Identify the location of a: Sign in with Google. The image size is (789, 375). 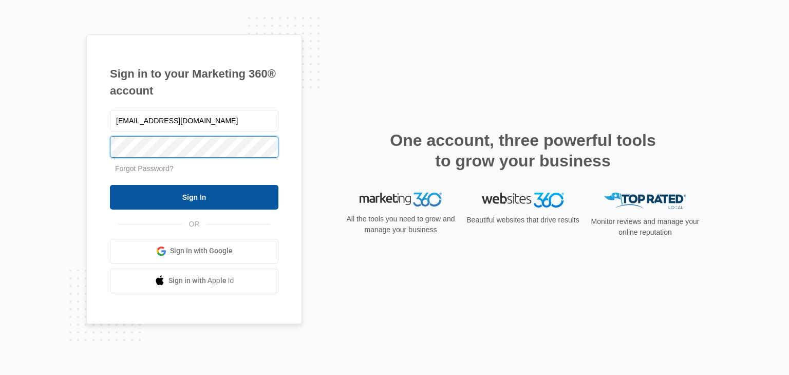
(194, 251).